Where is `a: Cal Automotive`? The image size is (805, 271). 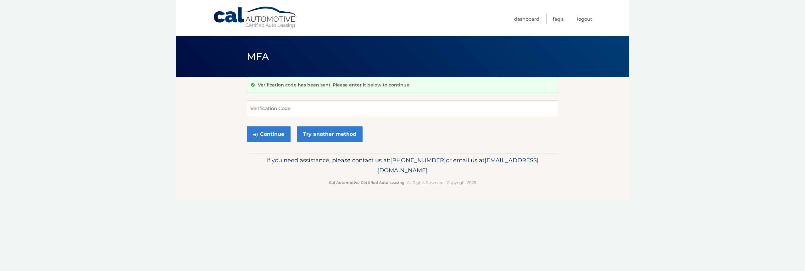 a: Cal Automotive is located at coordinates (255, 17).